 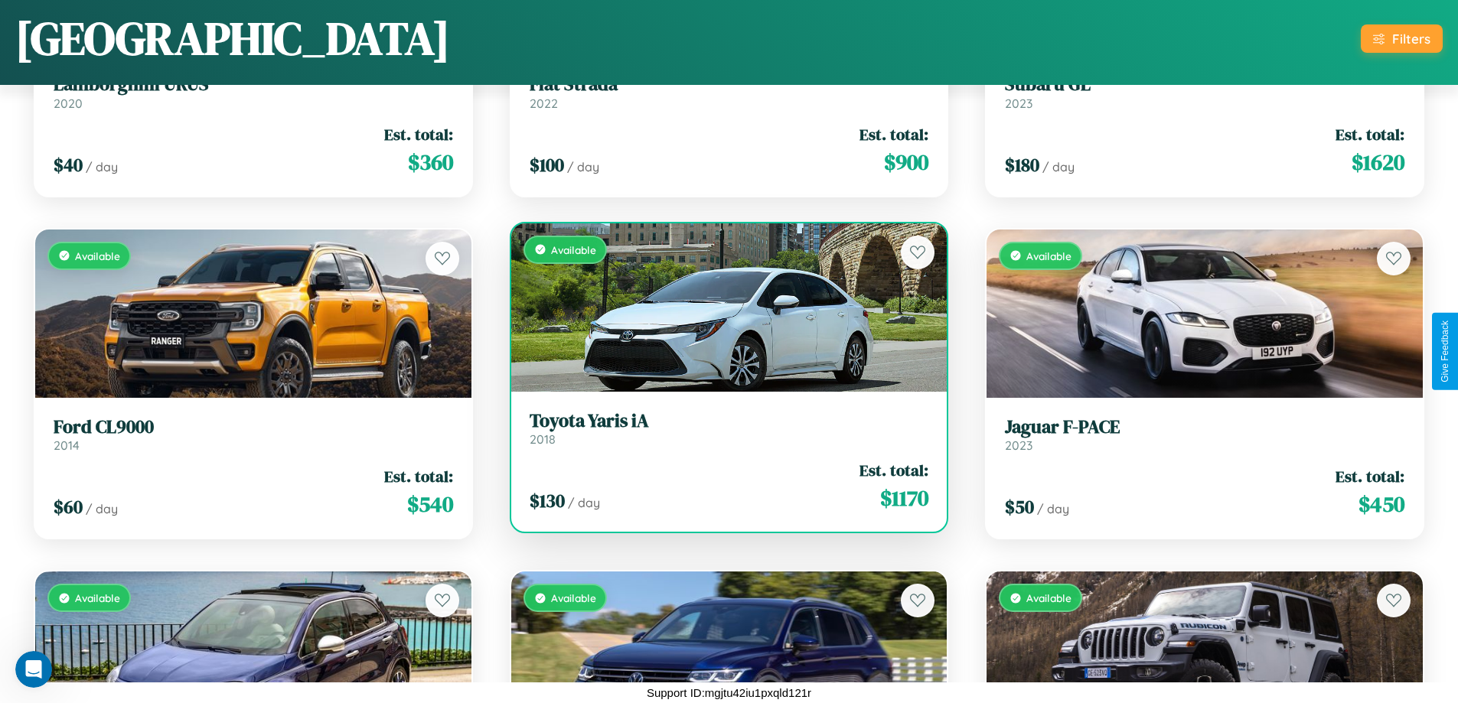 What do you see at coordinates (547, 501) in the screenshot?
I see `span: $ 130` at bounding box center [547, 501].